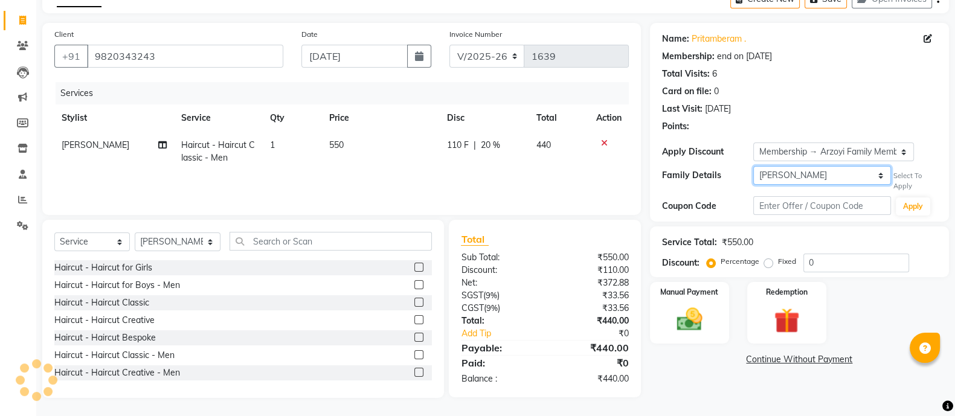 This screenshot has width=955, height=416. Describe the element at coordinates (592, 283) in the screenshot. I see `div: ₹372.88` at that location.